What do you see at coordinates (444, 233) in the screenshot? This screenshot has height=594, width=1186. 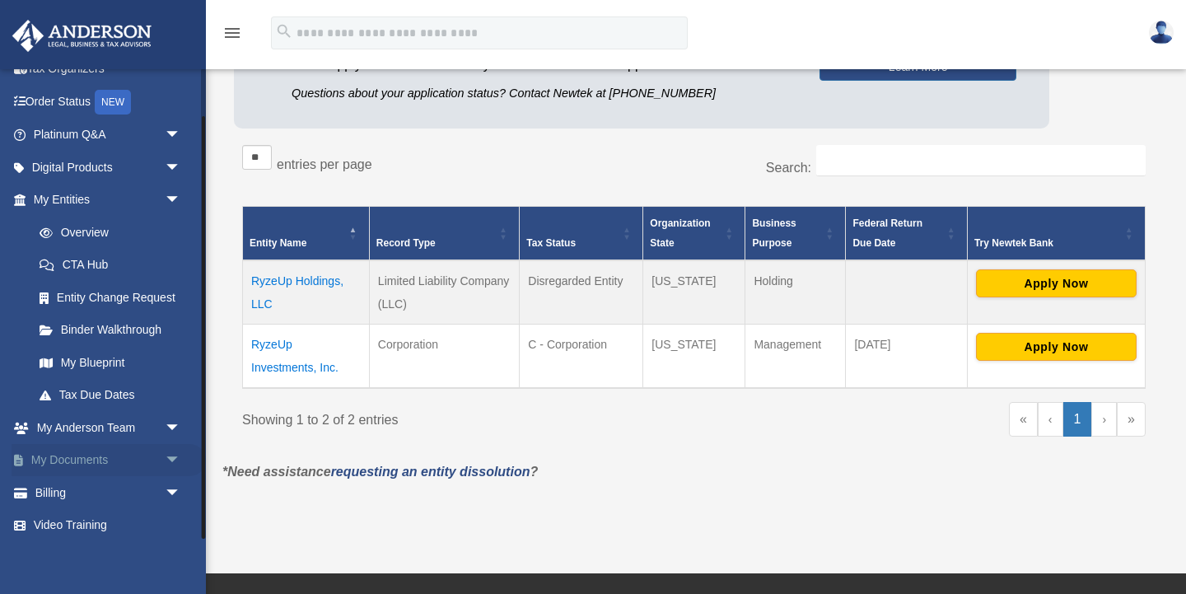 I see `th: Record Type: Activate to sort` at bounding box center [444, 233].